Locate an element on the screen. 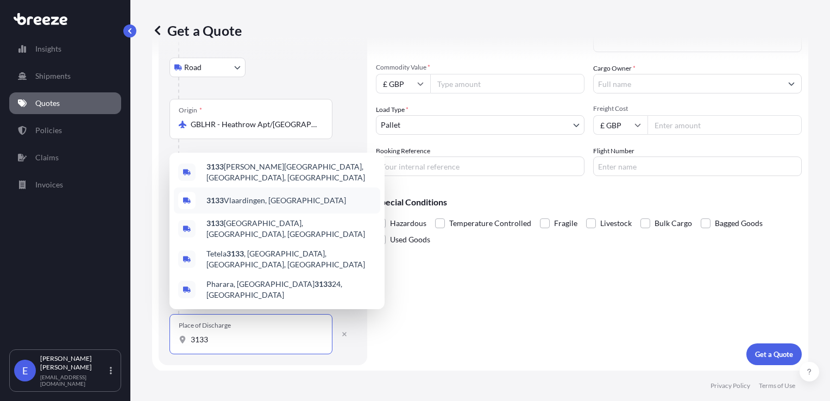 Image resolution: width=830 pixels, height=401 pixels. button: Show suggestions is located at coordinates (791, 84).